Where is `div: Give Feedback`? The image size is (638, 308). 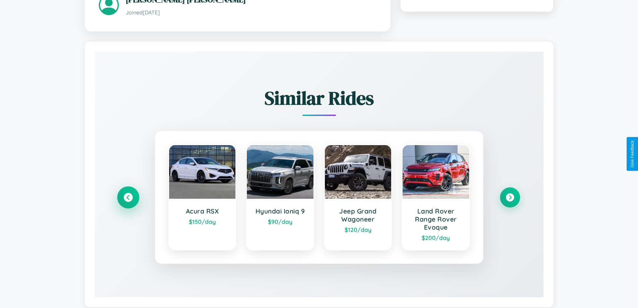
div: Give Feedback is located at coordinates (632, 154).